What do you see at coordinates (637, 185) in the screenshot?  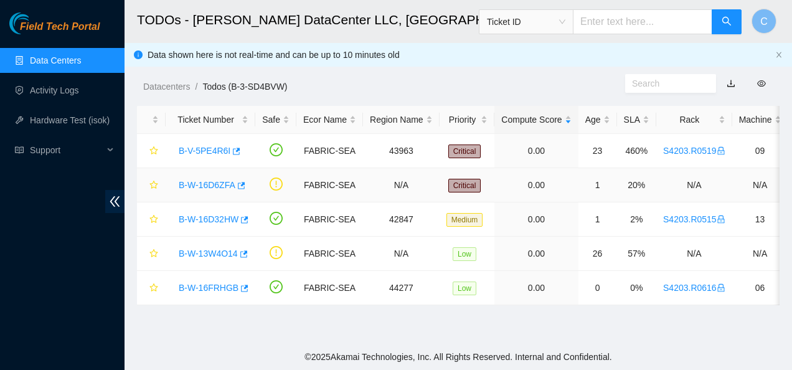 I see `td: 20%` at bounding box center [637, 185].